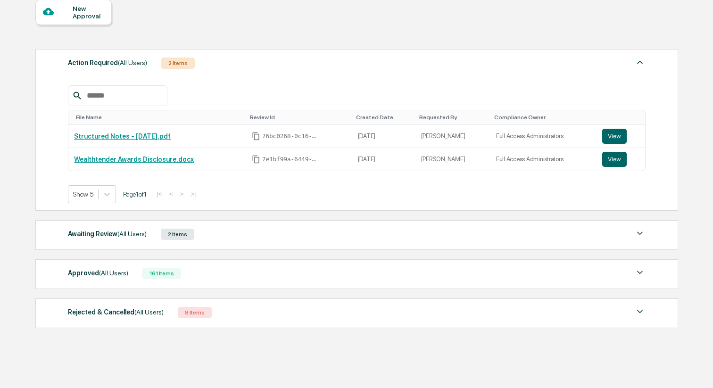  I want to click on div: Action Required, so click(107, 63).